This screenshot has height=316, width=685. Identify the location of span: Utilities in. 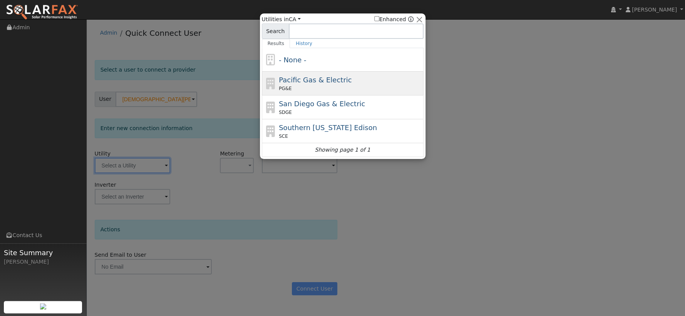
(281, 19).